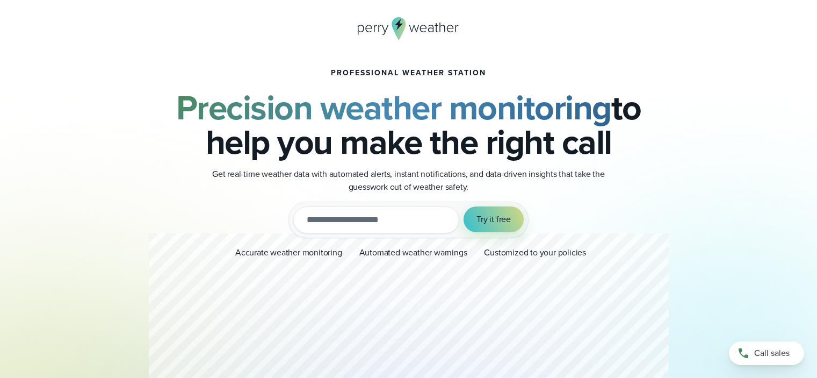 The width and height of the screenshot is (817, 378). Describe the element at coordinates (409, 180) in the screenshot. I see `p: Get real-time weather data with automated alerts, instant notifications, and data-driven insights...` at that location.